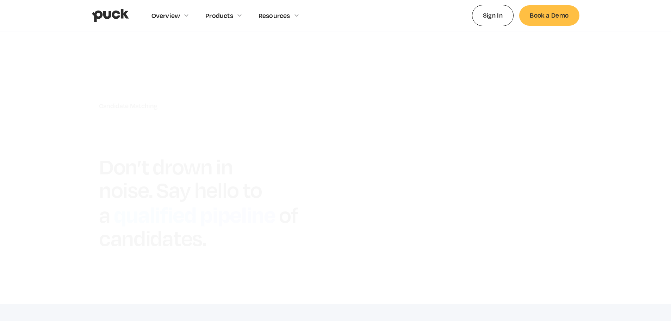 This screenshot has width=671, height=321. Describe the element at coordinates (194, 214) in the screenshot. I see `h1: qualified pipeline` at that location.